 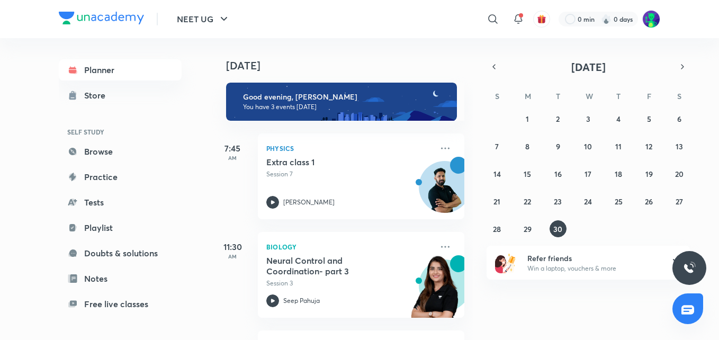 I want to click on p: Seep Pahuja, so click(x=301, y=301).